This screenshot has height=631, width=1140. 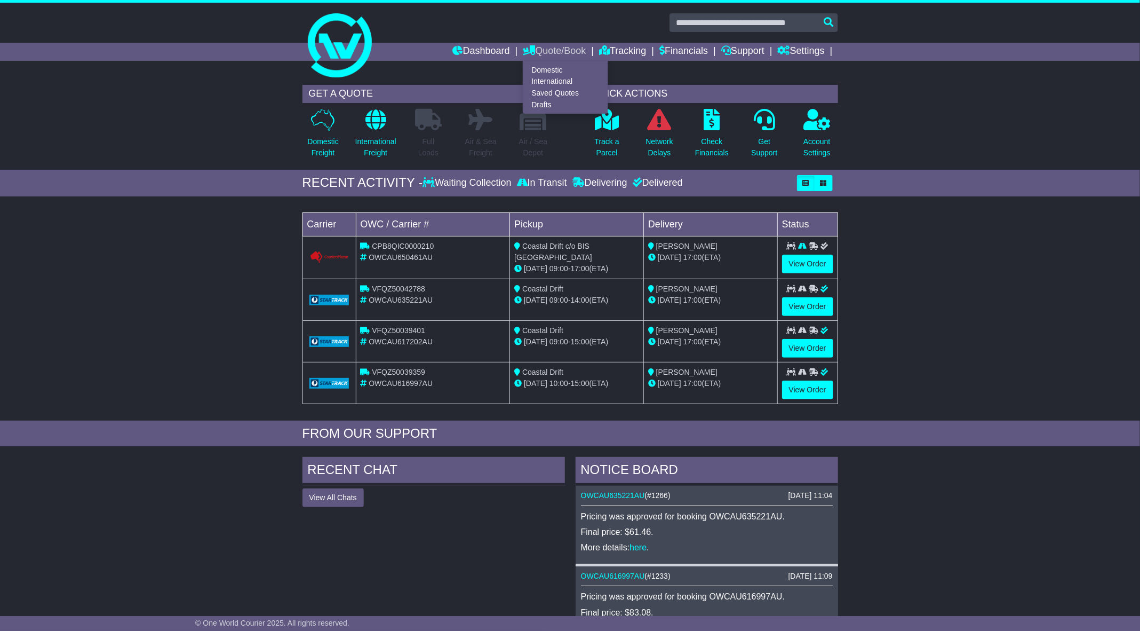 What do you see at coordinates (399, 289) in the screenshot?
I see `span: VFQZ50042788` at bounding box center [399, 289].